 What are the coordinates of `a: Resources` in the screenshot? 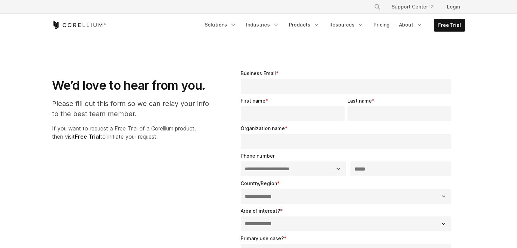 It's located at (347, 25).